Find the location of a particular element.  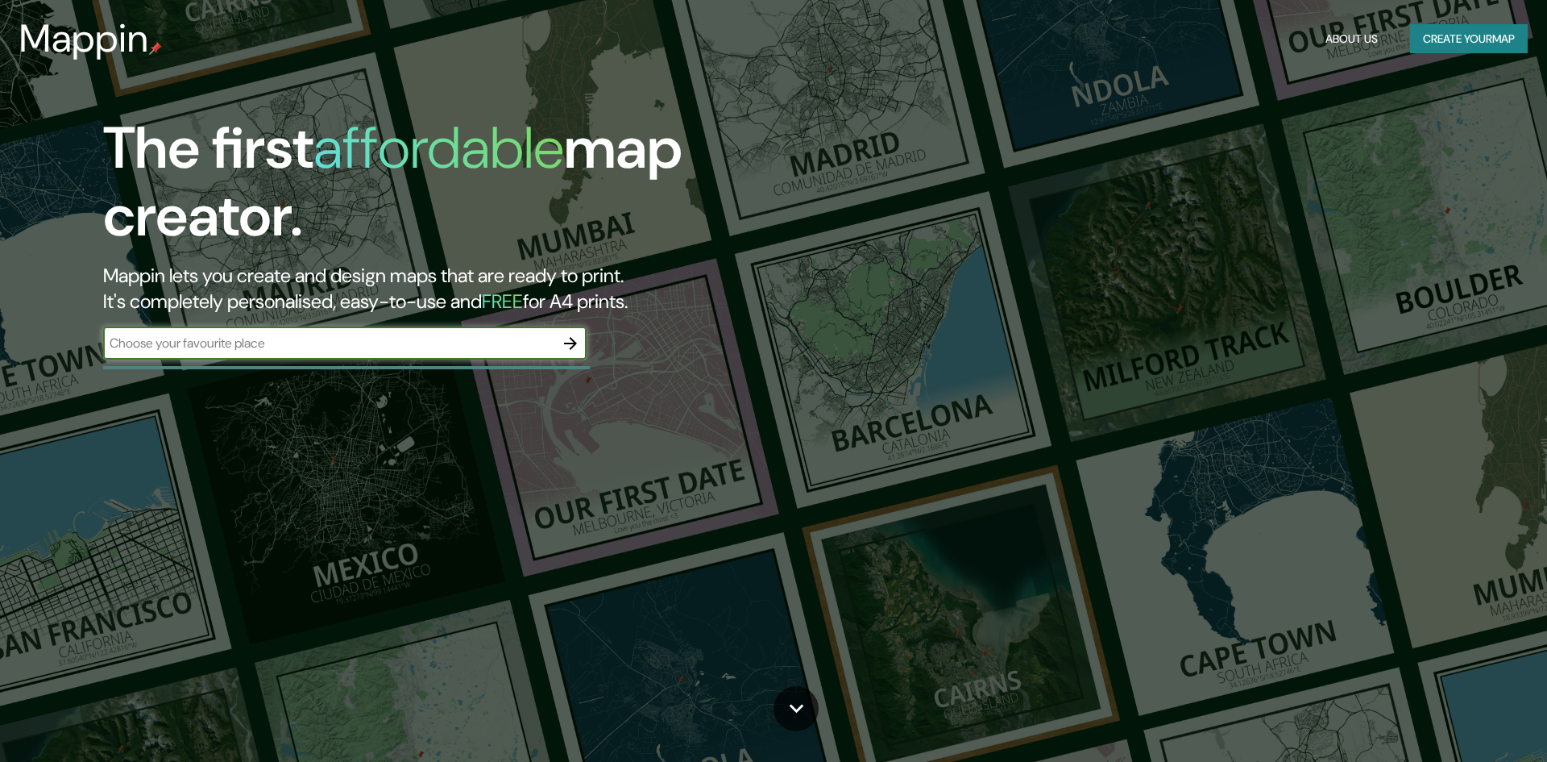

h1: affordable is located at coordinates (438, 147).